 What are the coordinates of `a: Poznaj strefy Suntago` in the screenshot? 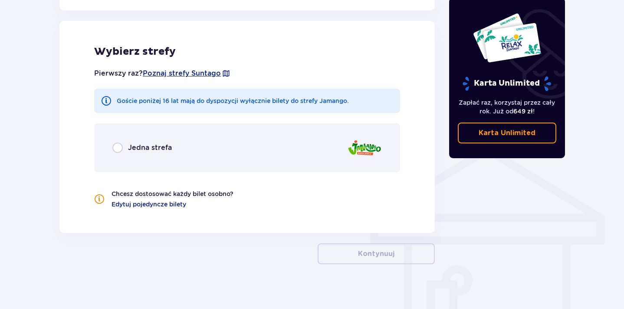 It's located at (182, 73).